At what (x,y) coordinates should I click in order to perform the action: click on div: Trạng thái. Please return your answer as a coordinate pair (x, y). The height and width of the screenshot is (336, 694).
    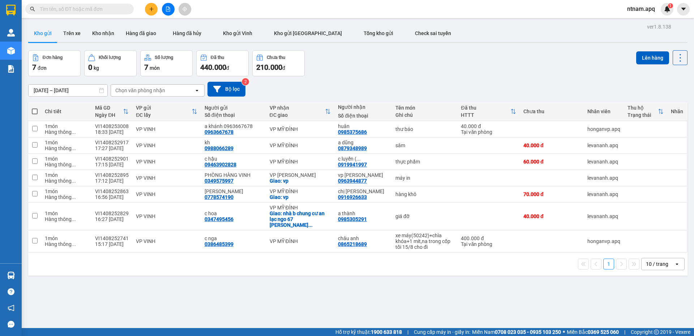
    Looking at the image, I should click on (643, 115).